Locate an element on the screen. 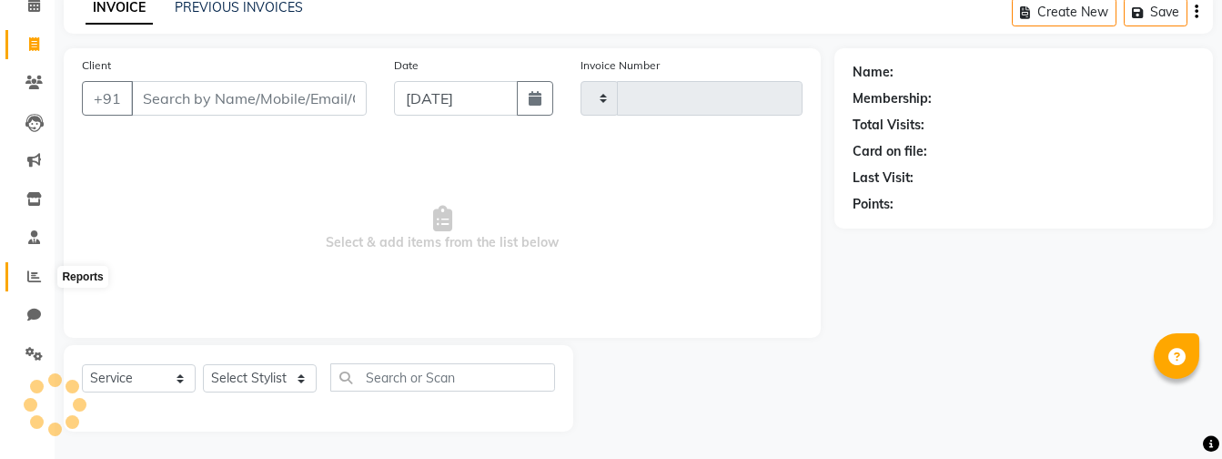 Image resolution: width=1222 pixels, height=459 pixels. span: Select & add items from the list below is located at coordinates (442, 228).